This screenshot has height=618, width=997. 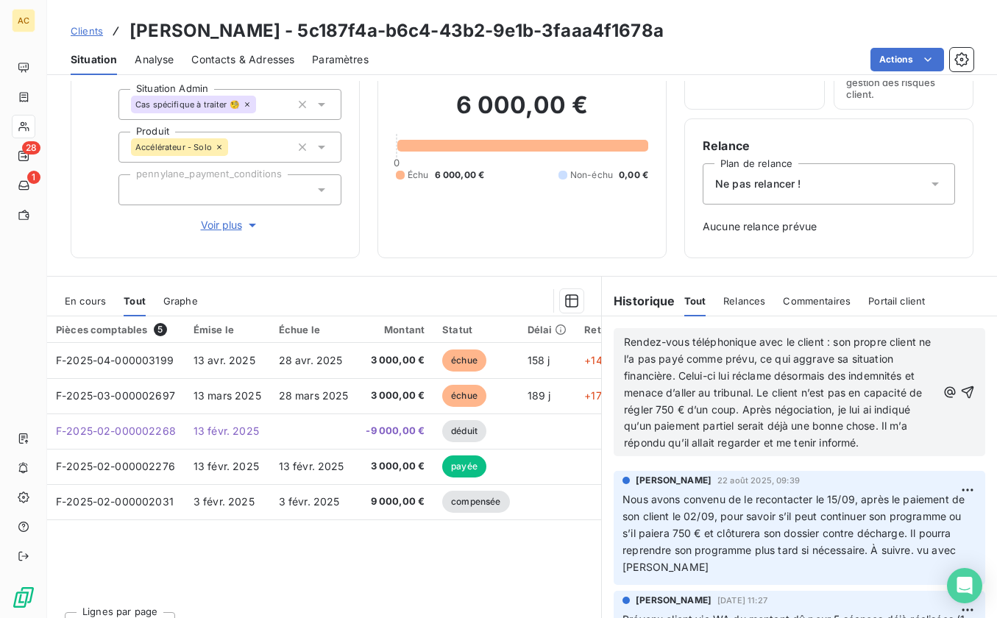 What do you see at coordinates (639, 301) in the screenshot?
I see `h6: Historique` at bounding box center [639, 301].